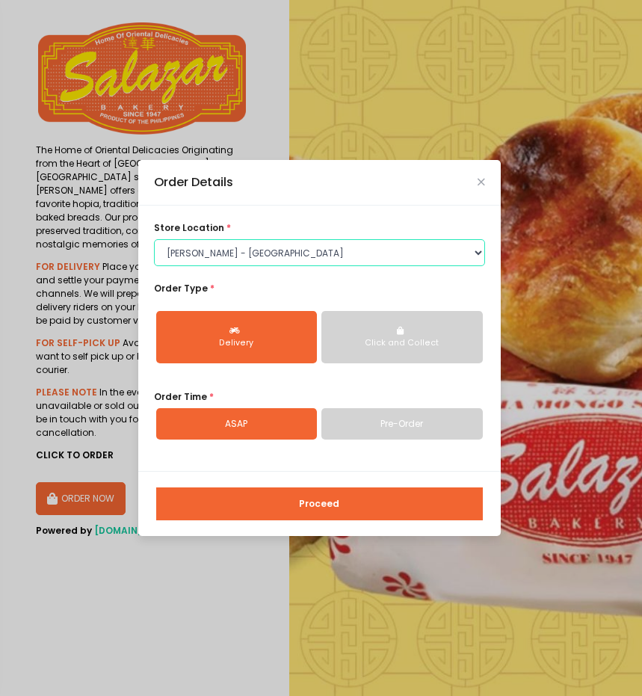  Describe the element at coordinates (402, 424) in the screenshot. I see `a: Pre-Order` at that location.